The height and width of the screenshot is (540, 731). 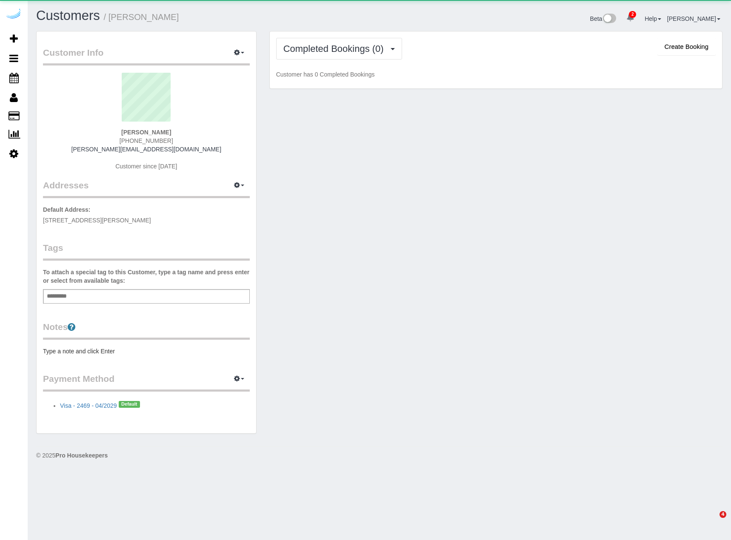 I want to click on img: Automaid Logo, so click(x=14, y=14).